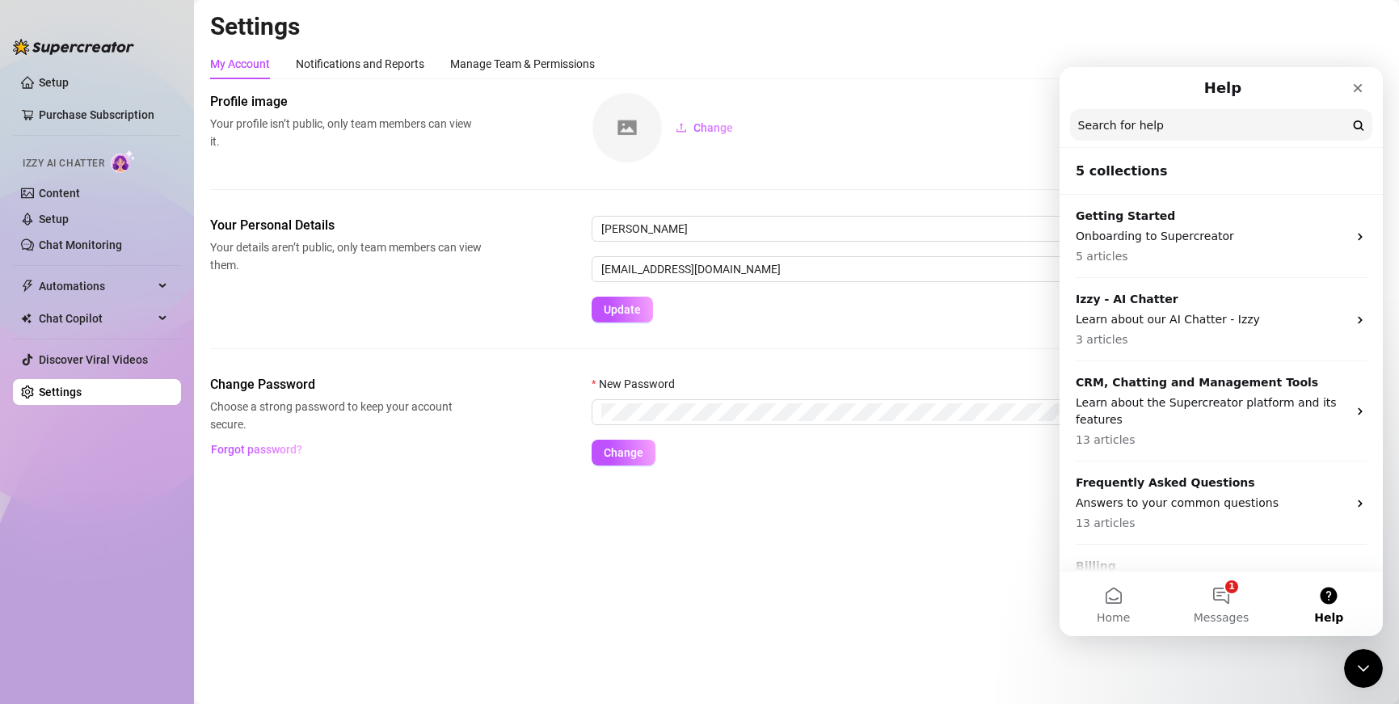 The height and width of the screenshot is (704, 1399). Describe the element at coordinates (63, 163) in the screenshot. I see `span: Izzy AI Chatter` at that location.